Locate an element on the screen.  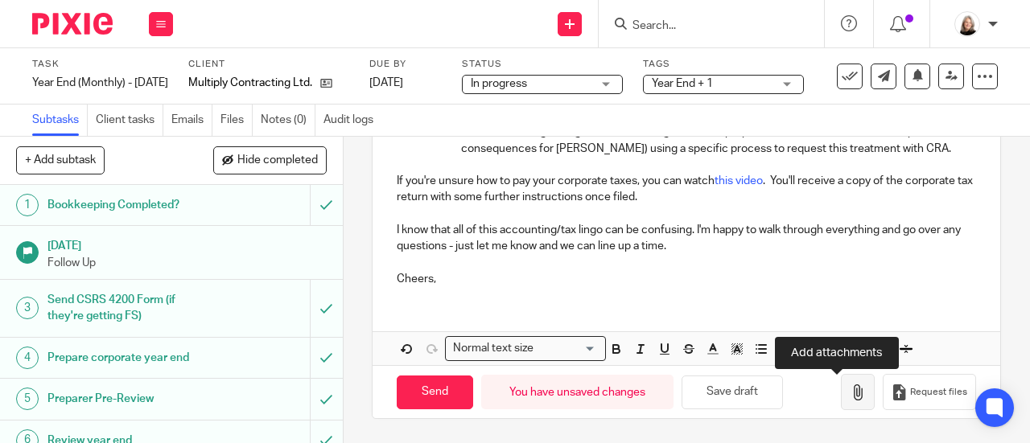
input: Search is located at coordinates (703, 27).